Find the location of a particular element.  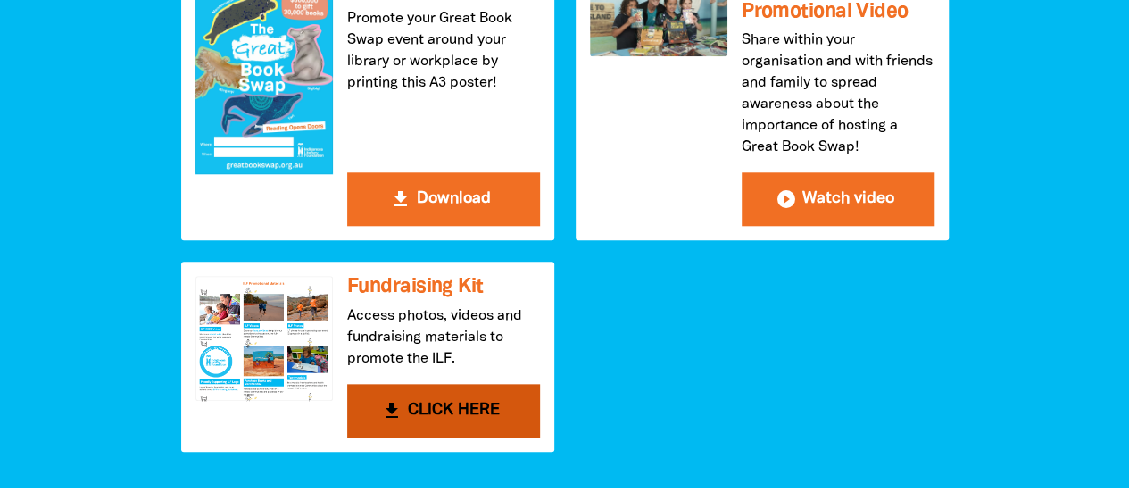

button: get_app Download is located at coordinates (444, 199).